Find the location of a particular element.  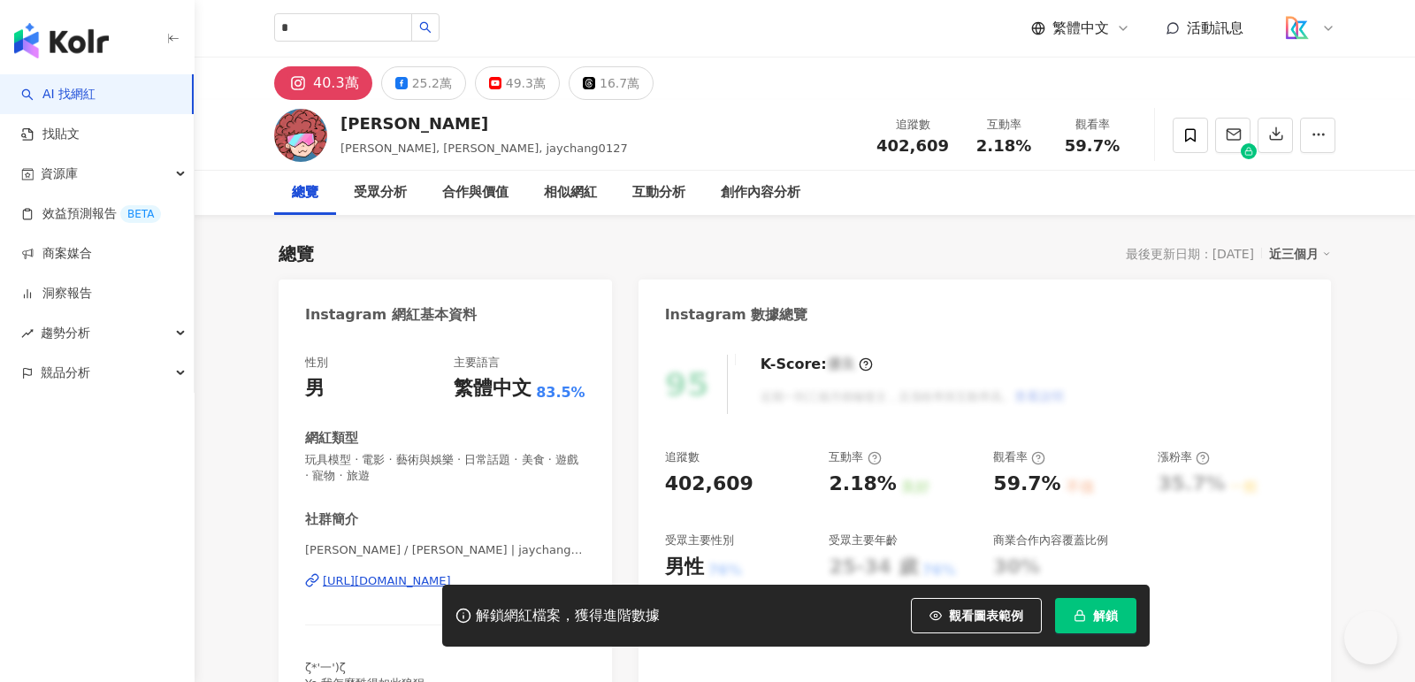

div: 網紅類型 is located at coordinates (332, 438).